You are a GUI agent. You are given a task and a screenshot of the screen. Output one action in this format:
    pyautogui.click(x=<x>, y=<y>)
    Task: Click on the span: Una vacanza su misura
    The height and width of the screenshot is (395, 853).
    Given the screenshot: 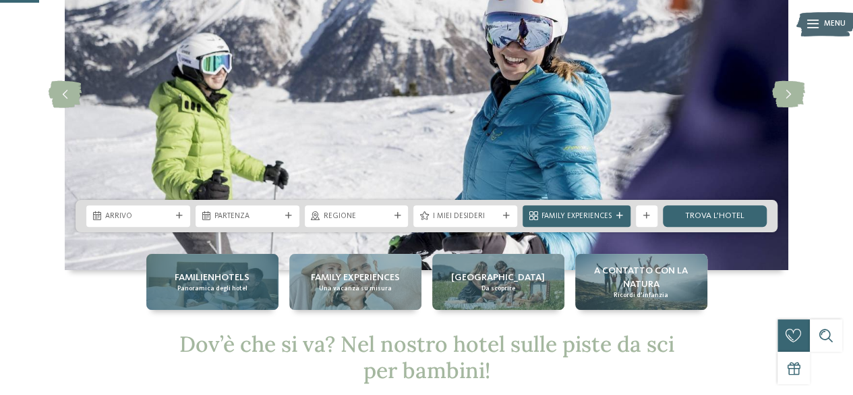 What is the action you would take?
    pyautogui.click(x=356, y=288)
    